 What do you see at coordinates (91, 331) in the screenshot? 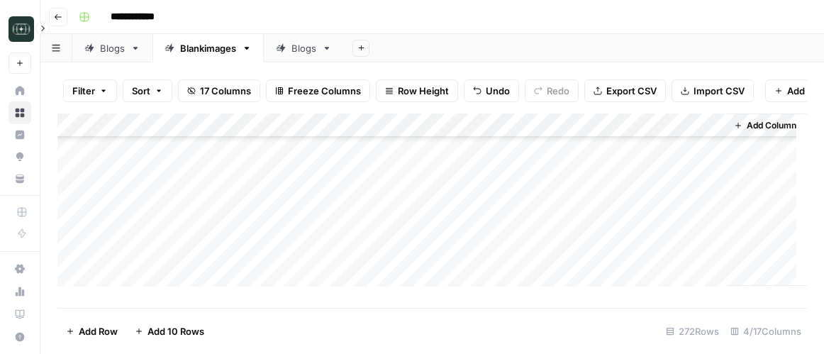
I see `button: Add Row` at bounding box center [91, 331].